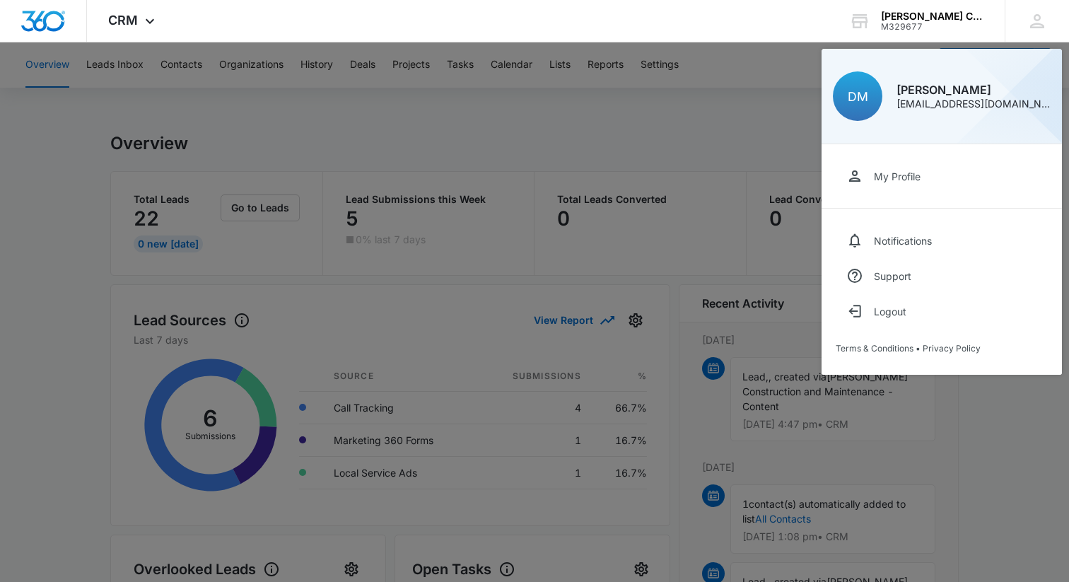  I want to click on div: account name, so click(933, 16).